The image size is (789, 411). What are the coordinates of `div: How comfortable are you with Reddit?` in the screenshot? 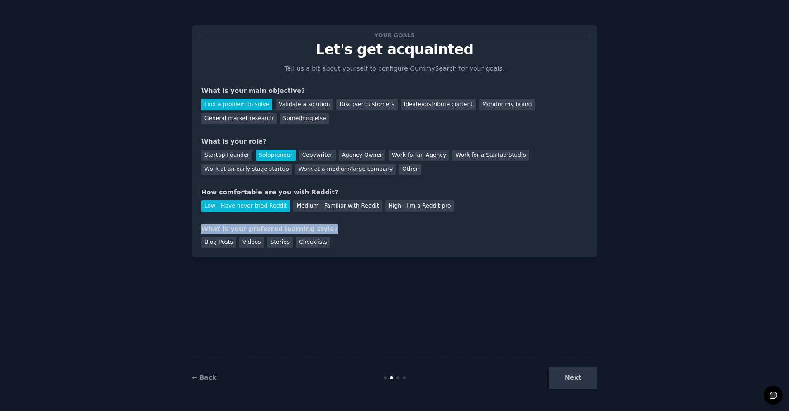 It's located at (395, 192).